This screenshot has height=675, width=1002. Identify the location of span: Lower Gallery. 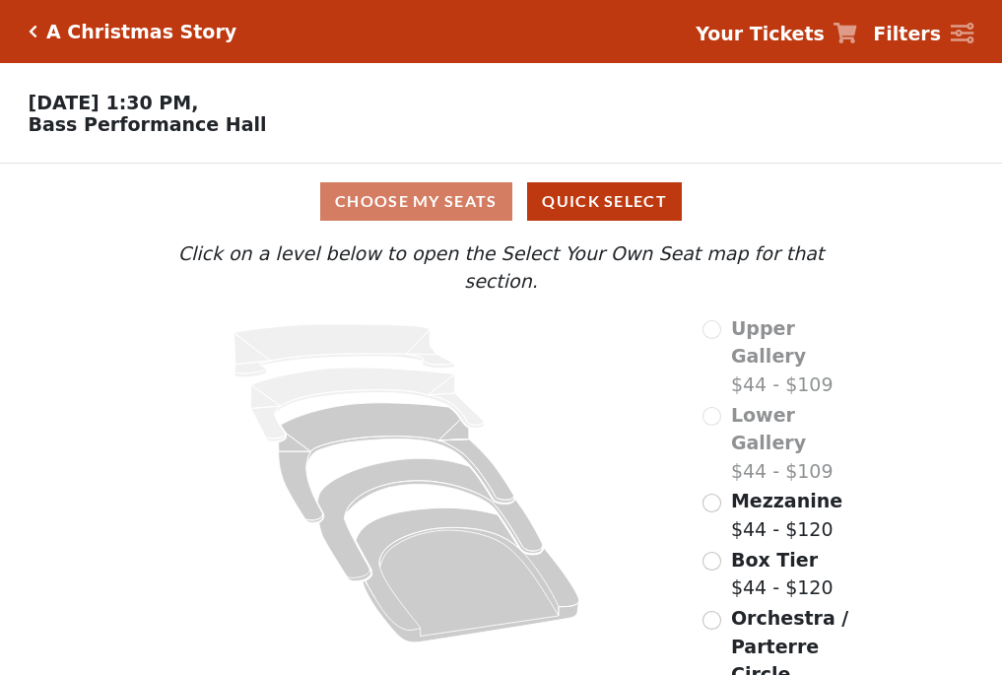
(768, 428).